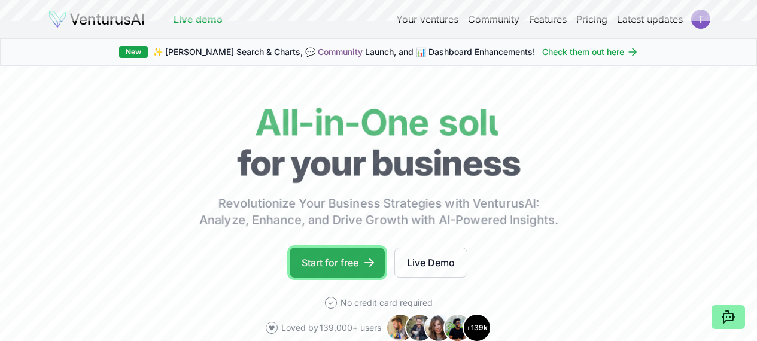  Describe the element at coordinates (431, 263) in the screenshot. I see `a: Live Demo` at that location.